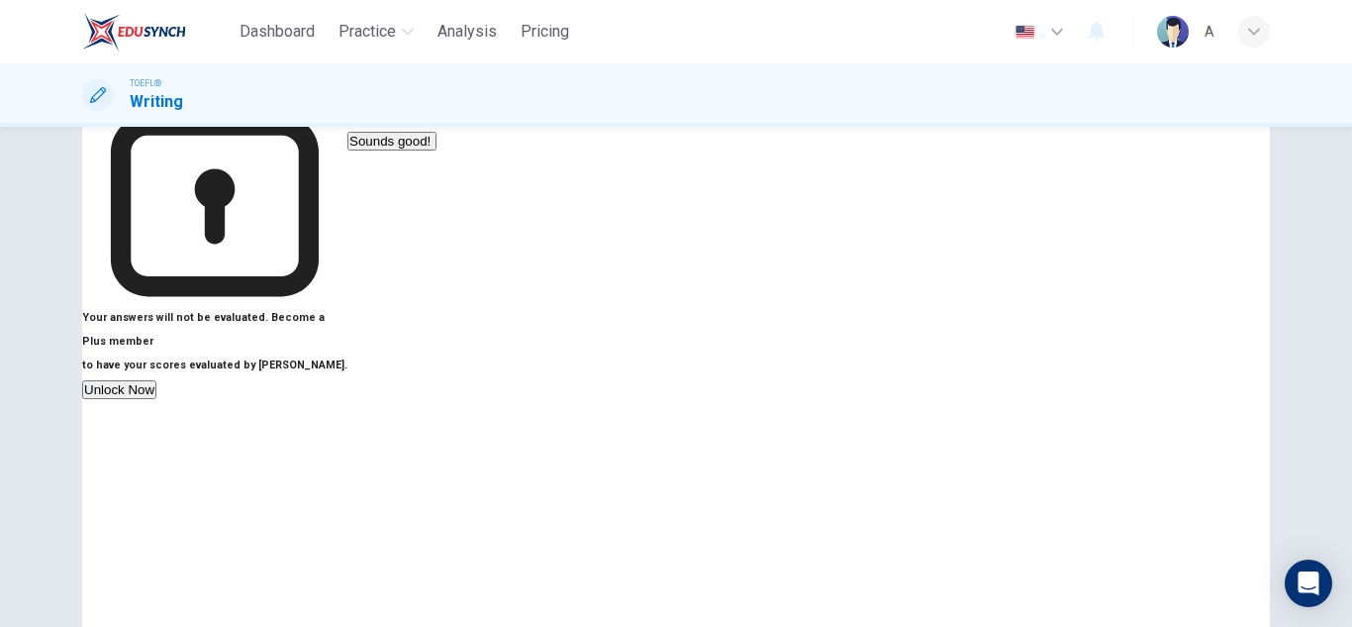 This screenshot has width=1352, height=627. I want to click on button: Analysis, so click(467, 32).